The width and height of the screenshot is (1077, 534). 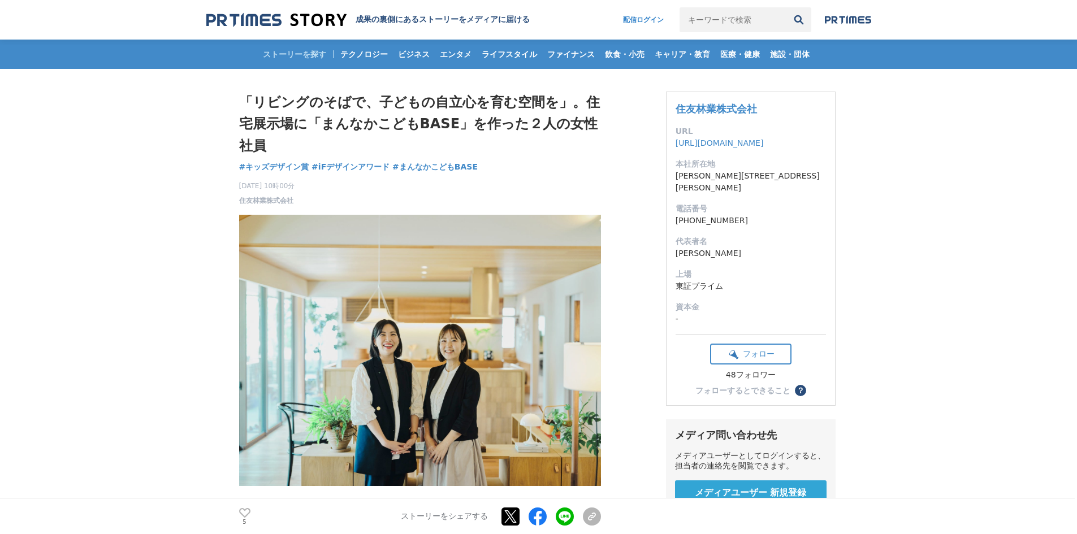 What do you see at coordinates (625, 54) in the screenshot?
I see `span: 飲食・小売` at bounding box center [625, 54].